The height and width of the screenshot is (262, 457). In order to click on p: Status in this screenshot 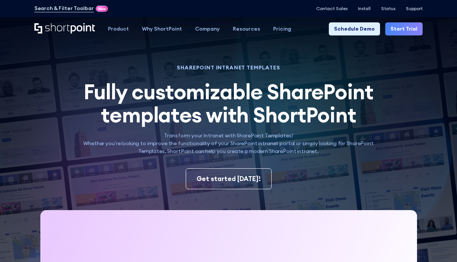, I will do `click(388, 9)`.